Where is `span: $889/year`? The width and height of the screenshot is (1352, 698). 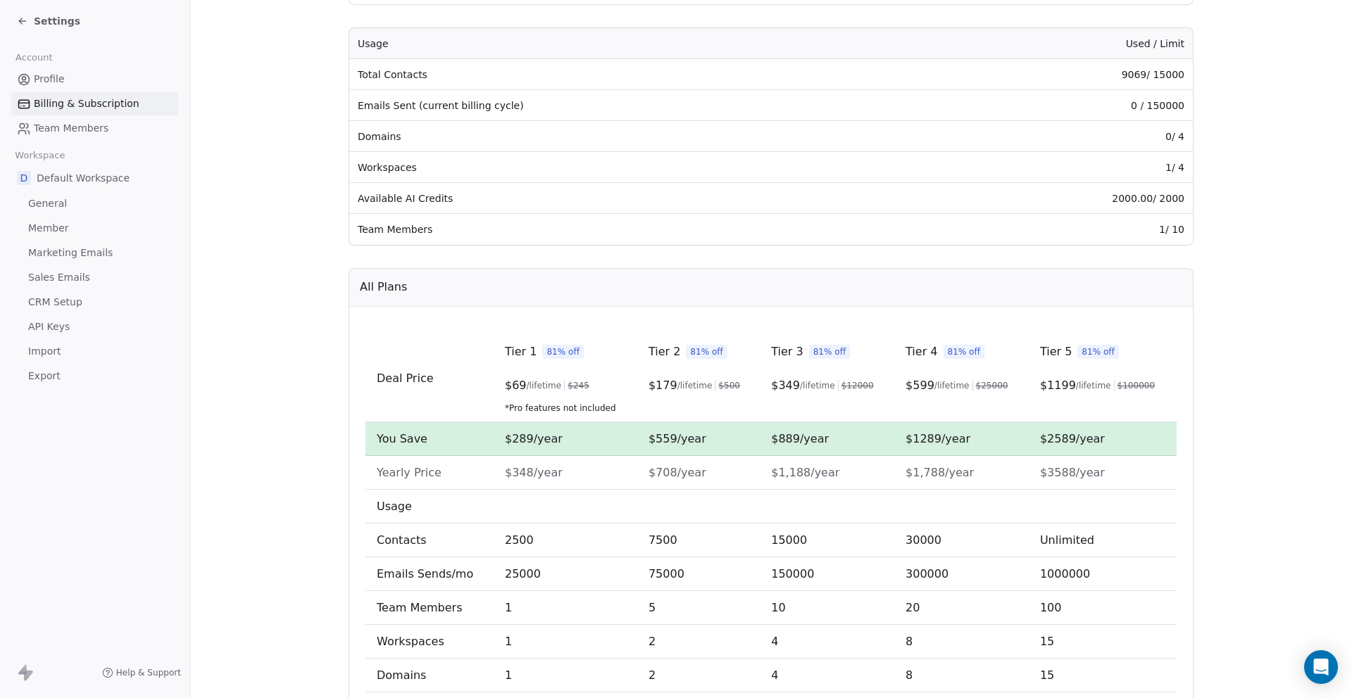
span: $889/year is located at coordinates (800, 439).